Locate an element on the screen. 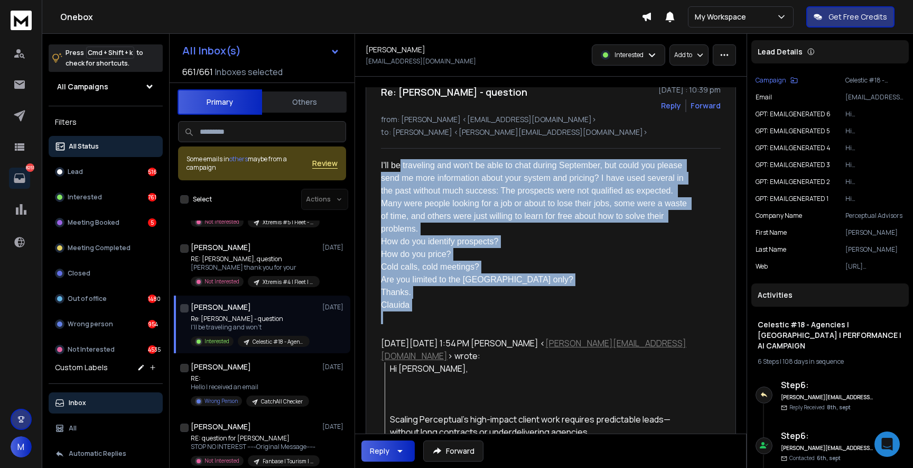 The width and height of the screenshot is (913, 468). p: Inbox is located at coordinates (77, 403).